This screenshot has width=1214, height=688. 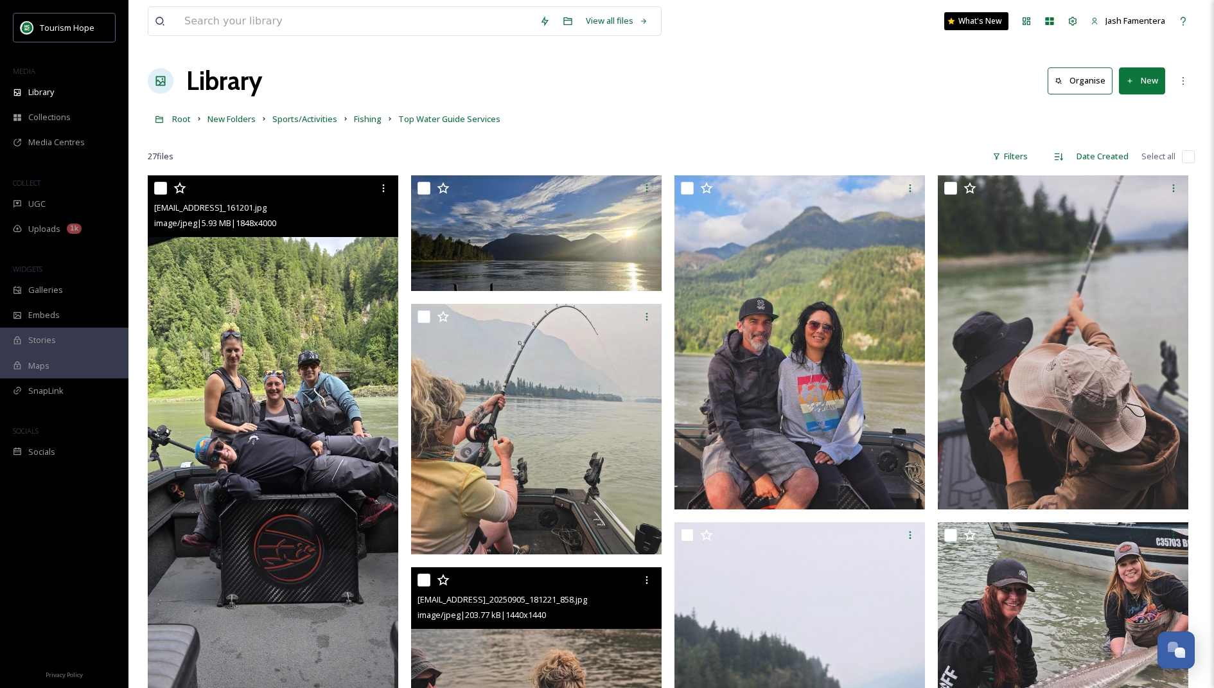 What do you see at coordinates (1158, 156) in the screenshot?
I see `span: Select all` at bounding box center [1158, 156].